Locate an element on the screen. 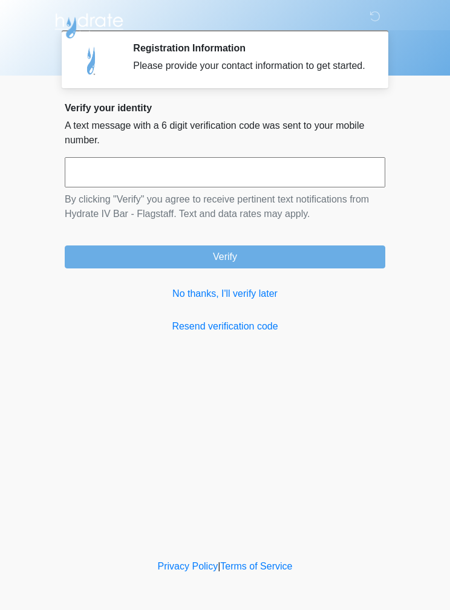 The width and height of the screenshot is (450, 610). h2: Verify your identity is located at coordinates (225, 108).